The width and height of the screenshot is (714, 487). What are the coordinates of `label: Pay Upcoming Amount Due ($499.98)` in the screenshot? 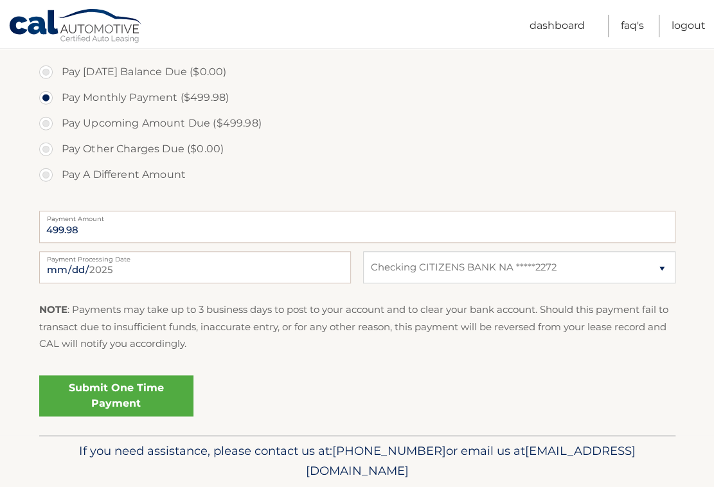 It's located at (358, 123).